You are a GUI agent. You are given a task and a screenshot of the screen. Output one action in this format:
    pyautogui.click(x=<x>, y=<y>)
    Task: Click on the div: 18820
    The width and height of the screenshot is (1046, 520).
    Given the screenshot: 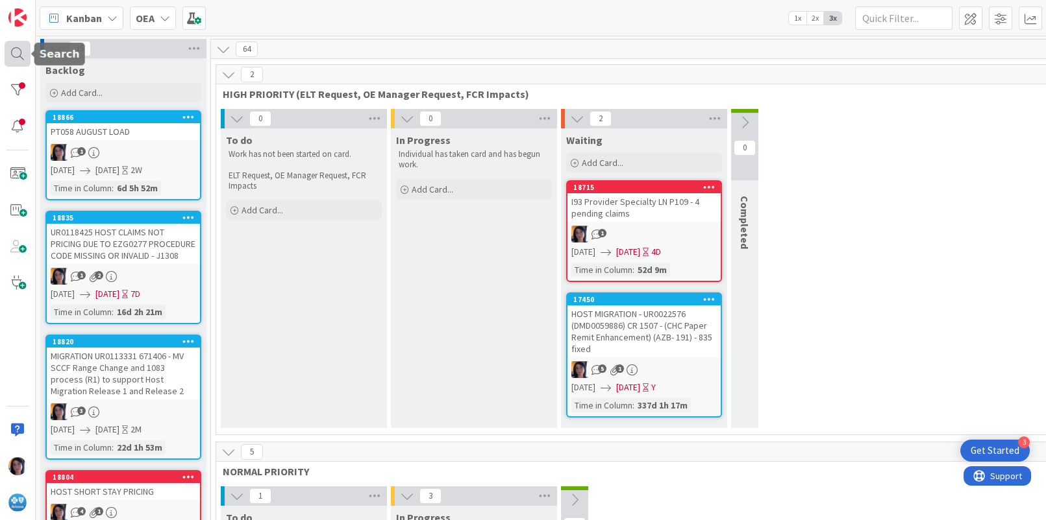 What is the action you would take?
    pyautogui.click(x=123, y=342)
    